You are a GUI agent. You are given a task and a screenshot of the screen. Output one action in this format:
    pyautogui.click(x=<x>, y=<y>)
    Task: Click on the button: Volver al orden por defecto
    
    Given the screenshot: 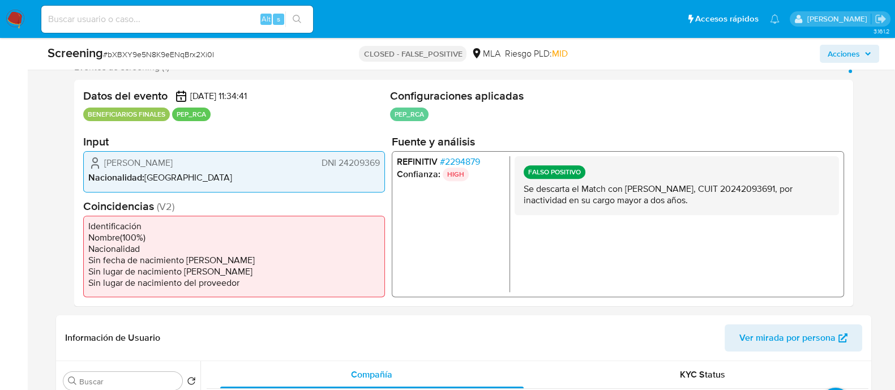 What is the action you would take?
    pyautogui.click(x=191, y=382)
    